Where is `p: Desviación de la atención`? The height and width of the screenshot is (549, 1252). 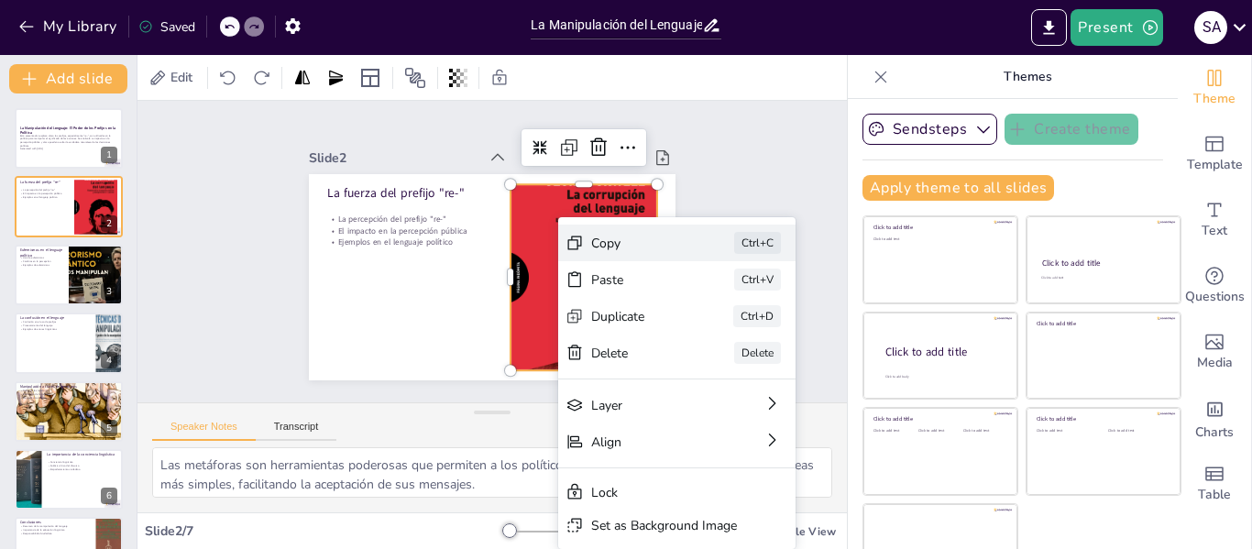
p: Desviación de la atención is located at coordinates (69, 394).